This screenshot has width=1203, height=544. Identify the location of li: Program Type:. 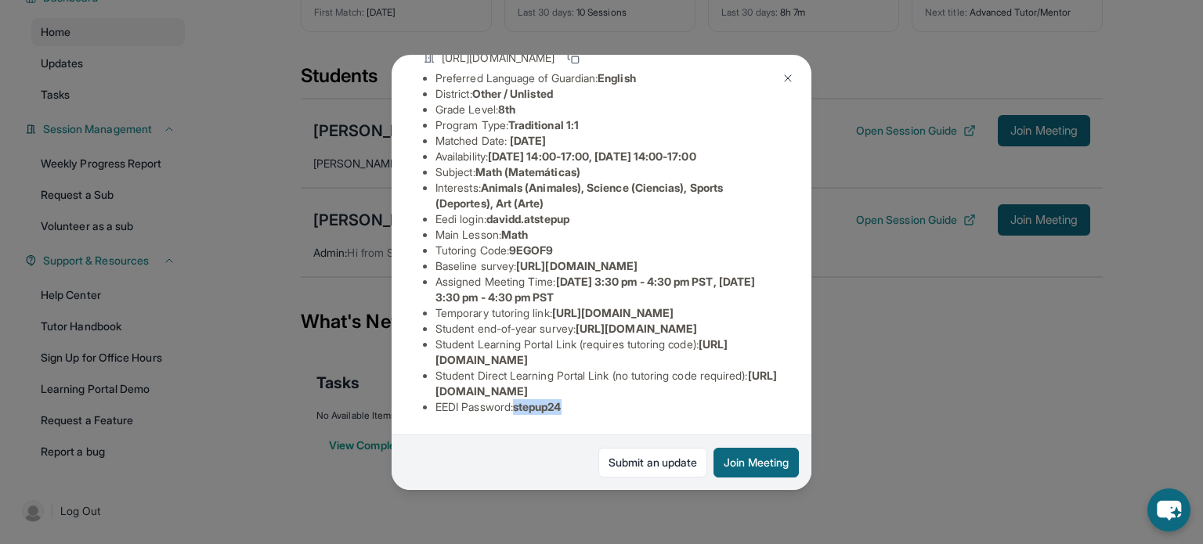
(608, 125).